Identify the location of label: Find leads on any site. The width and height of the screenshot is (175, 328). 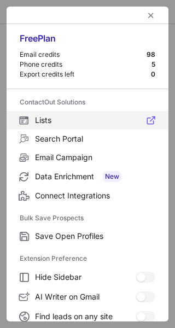
(87, 316).